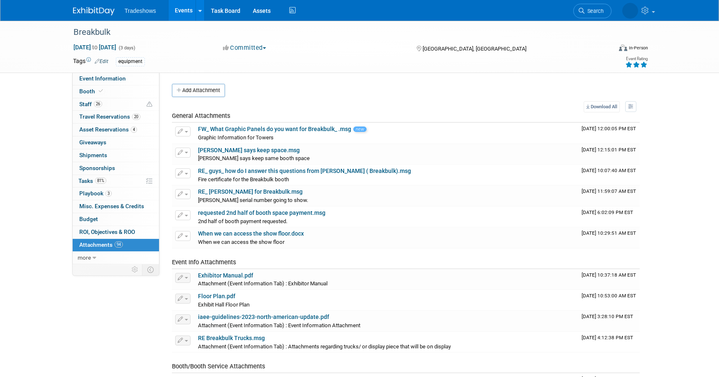  What do you see at coordinates (116, 258) in the screenshot?
I see `a: more` at bounding box center [116, 258].